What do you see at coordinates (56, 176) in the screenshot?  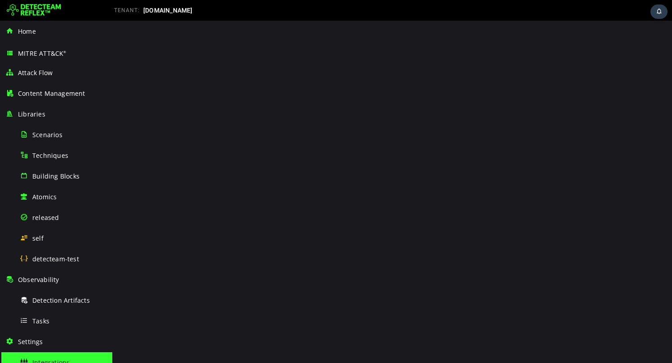 I see `span: Building Blocks` at bounding box center [56, 176].